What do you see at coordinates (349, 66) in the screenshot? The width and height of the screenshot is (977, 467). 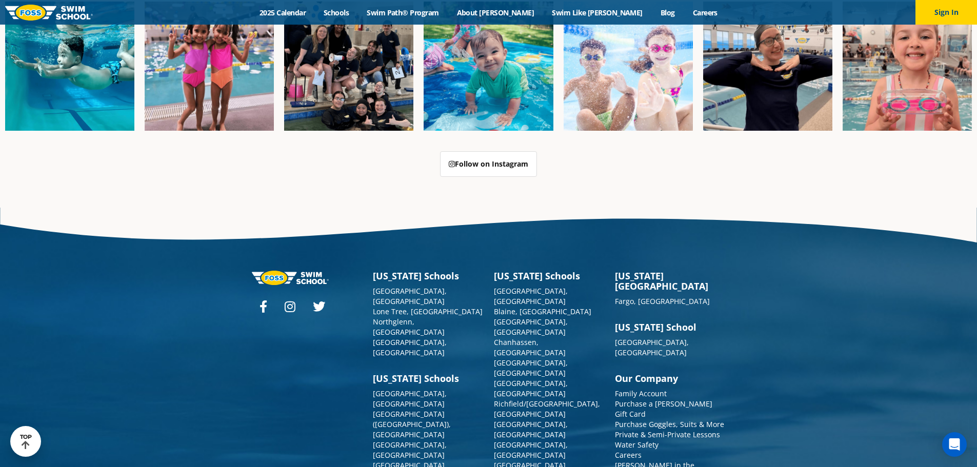 I see `img: Fa25-Website-Images-2-600x600.png` at bounding box center [349, 66].